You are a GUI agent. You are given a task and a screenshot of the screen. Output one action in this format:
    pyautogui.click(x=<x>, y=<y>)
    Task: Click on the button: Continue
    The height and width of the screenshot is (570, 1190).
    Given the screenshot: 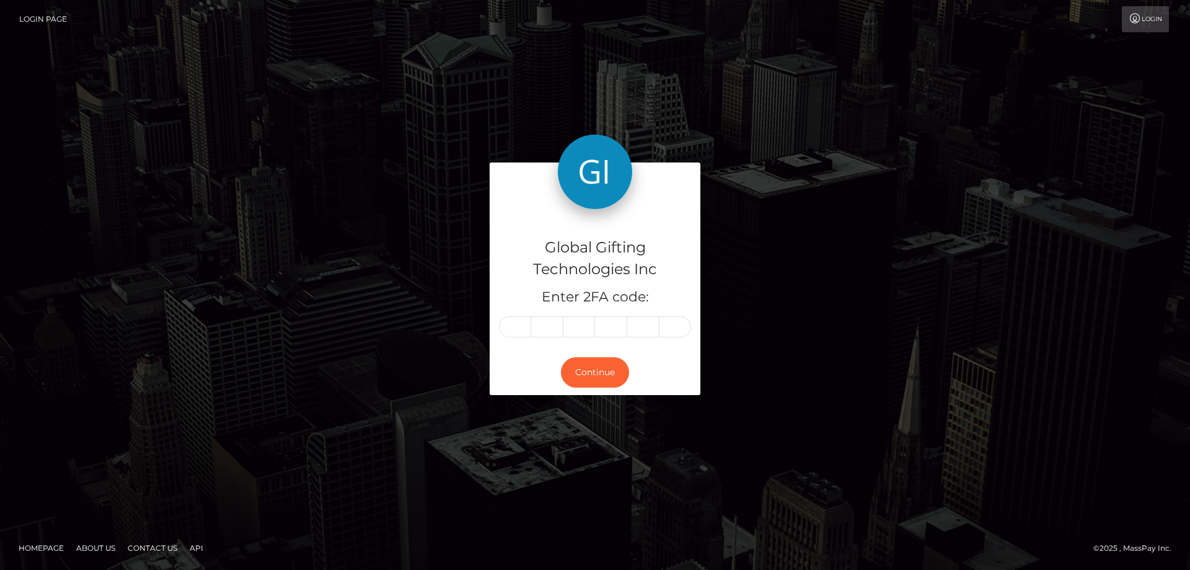 What is the action you would take?
    pyautogui.click(x=595, y=372)
    